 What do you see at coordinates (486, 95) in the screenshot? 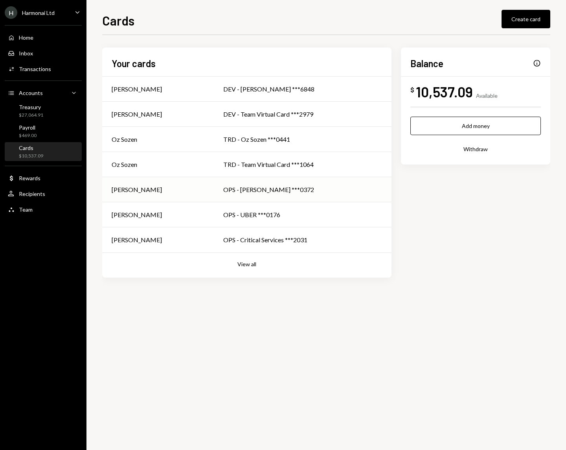
I see `div: Available` at bounding box center [486, 95].